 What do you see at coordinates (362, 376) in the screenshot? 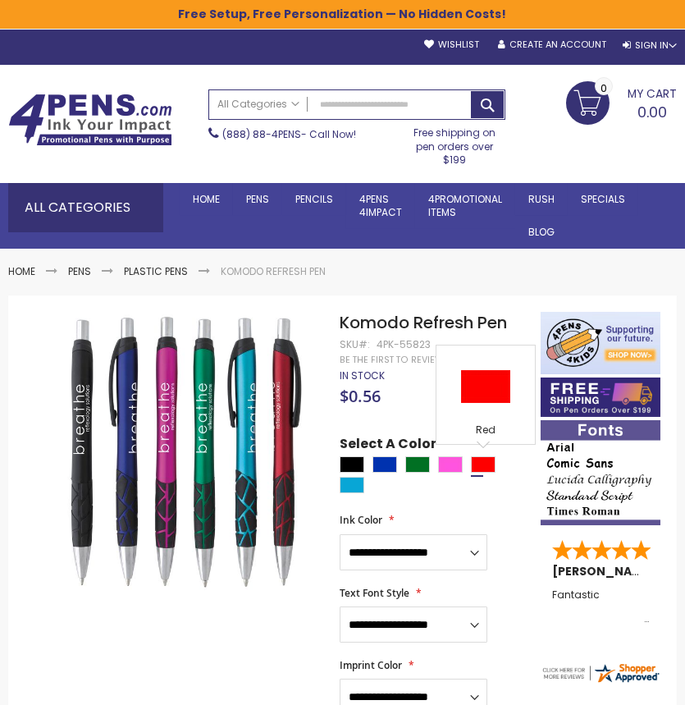
I see `div: Availability` at bounding box center [362, 376].